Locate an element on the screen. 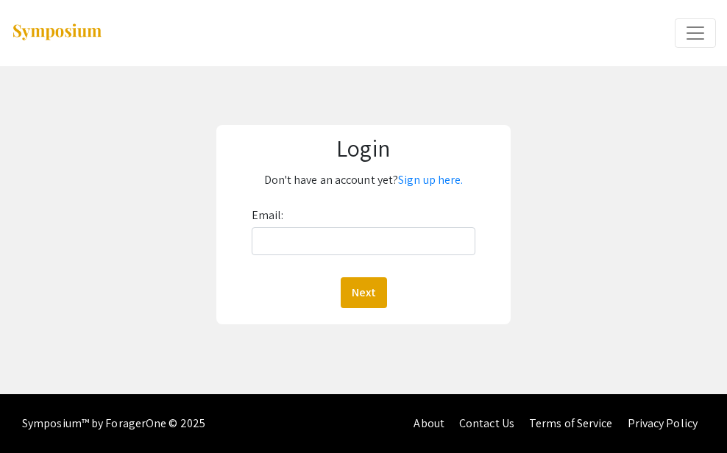  img: Symposium by ForagerOne is located at coordinates (57, 32).